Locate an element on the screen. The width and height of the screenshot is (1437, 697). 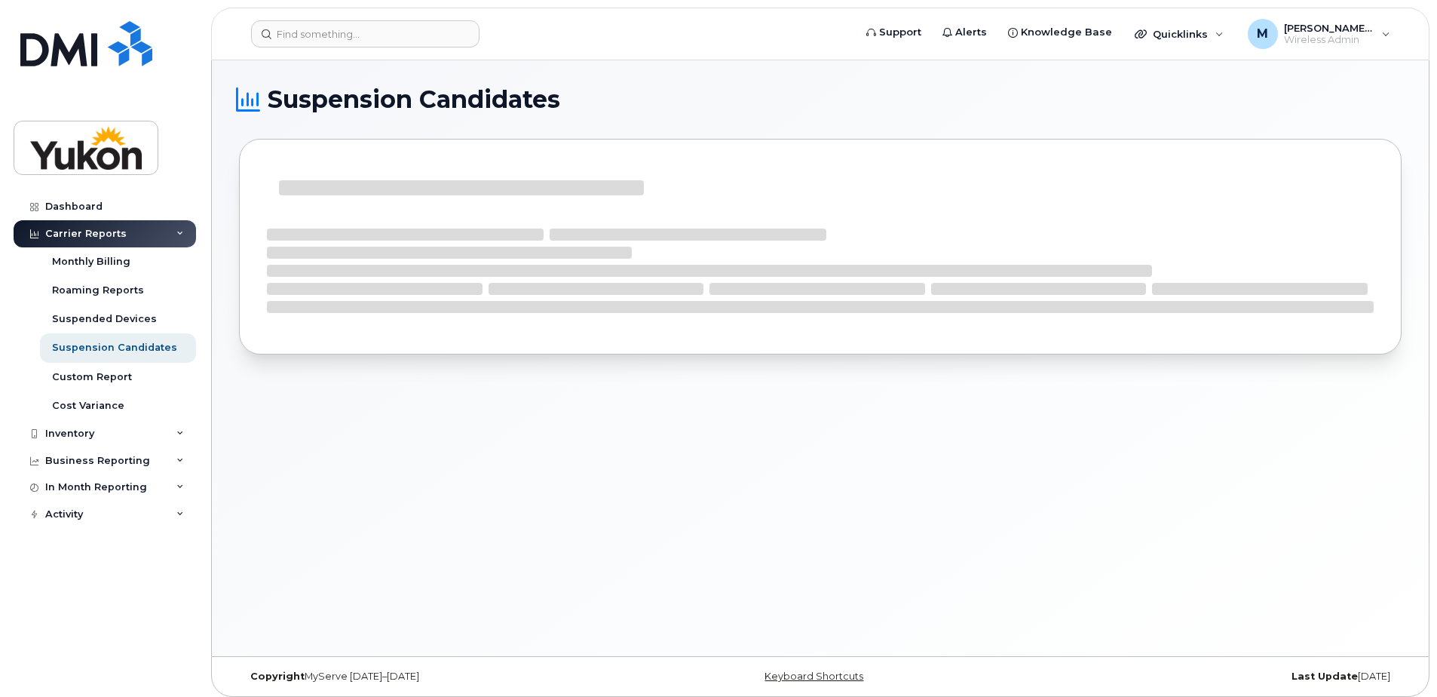
span: Suspension Candidates is located at coordinates (414, 100).